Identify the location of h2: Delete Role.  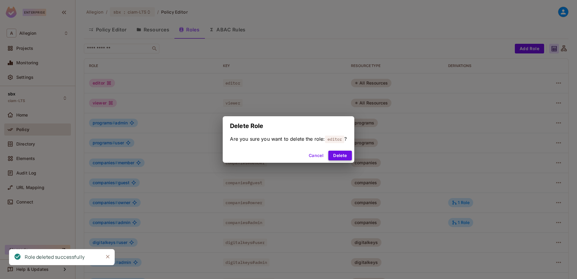
(288, 126).